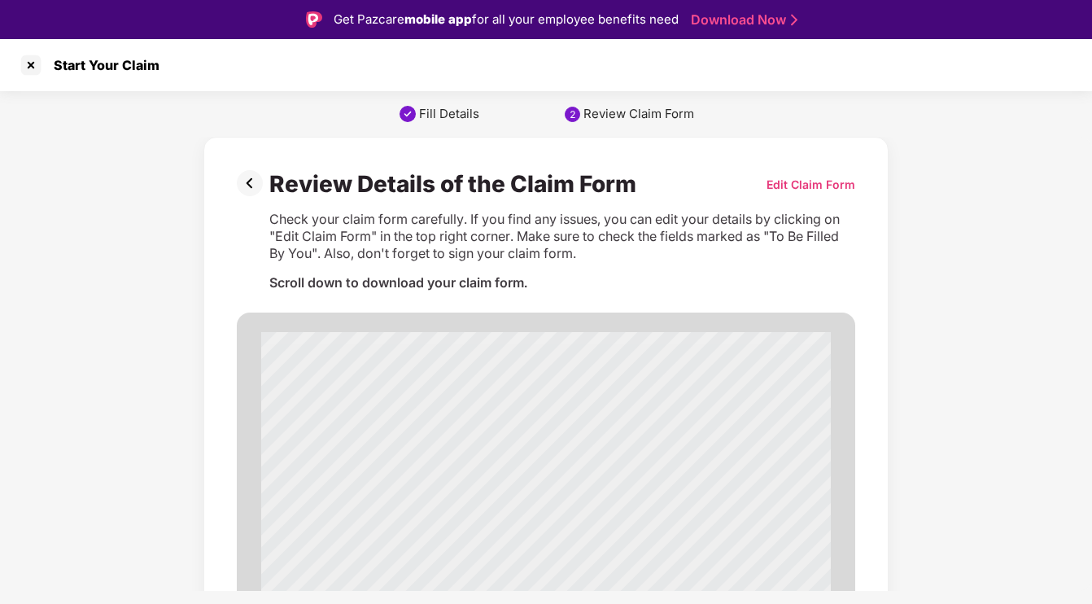 This screenshot has height=604, width=1092. I want to click on div: Edit Claim Form, so click(811, 184).